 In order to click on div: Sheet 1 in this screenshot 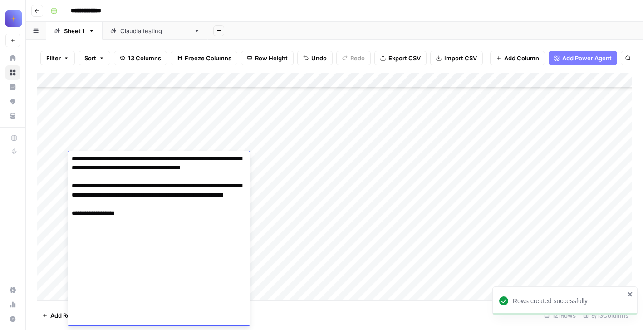, I will do `click(74, 31)`.